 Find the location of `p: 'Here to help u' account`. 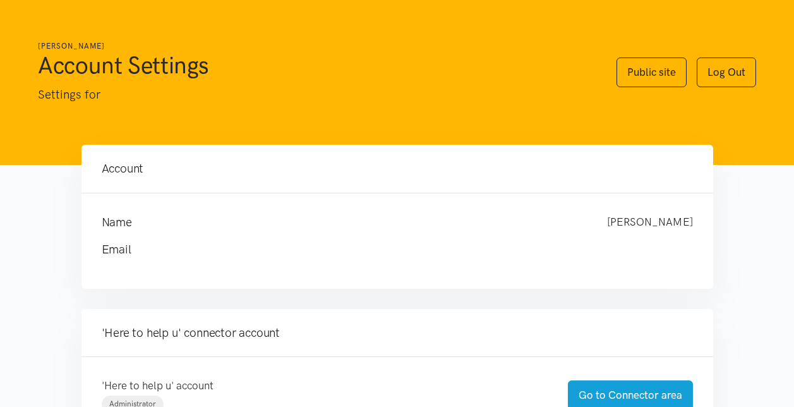

p: 'Here to help u' account is located at coordinates (322, 385).